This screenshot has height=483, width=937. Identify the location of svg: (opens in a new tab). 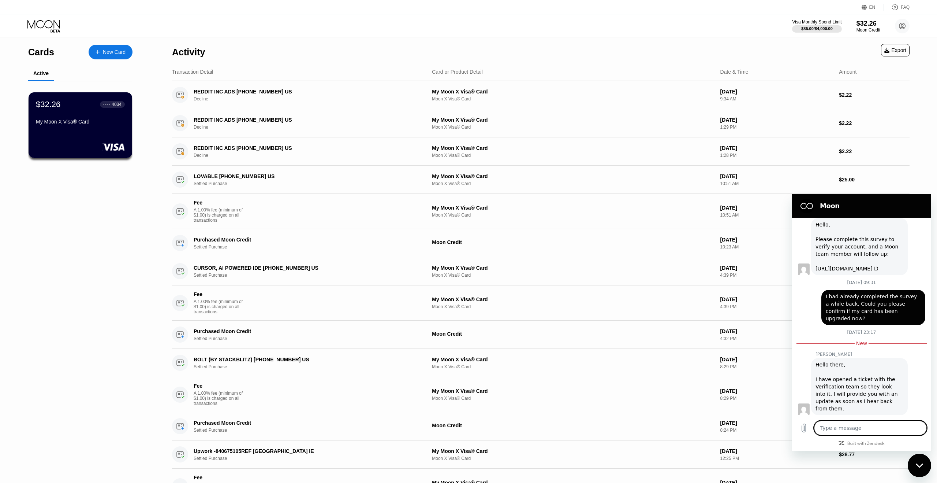
(83, 74).